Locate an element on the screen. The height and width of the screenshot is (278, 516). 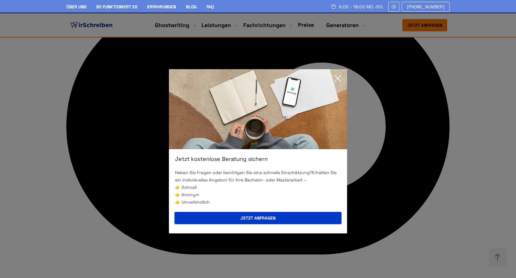
p: Haben Sie Fragen oder benötigen Sie eine schnelle Einschätzung? Erhalten Sie ein individuelles An... is located at coordinates (258, 176).